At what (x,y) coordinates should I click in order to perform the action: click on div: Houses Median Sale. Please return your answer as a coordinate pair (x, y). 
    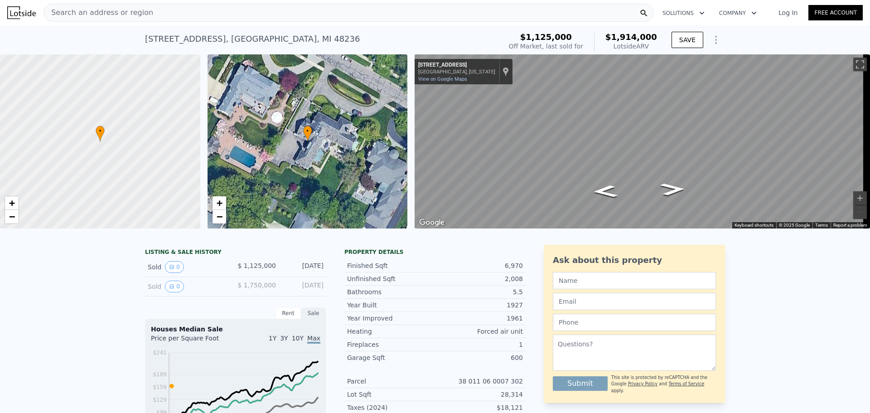
    Looking at the image, I should click on (236, 329).